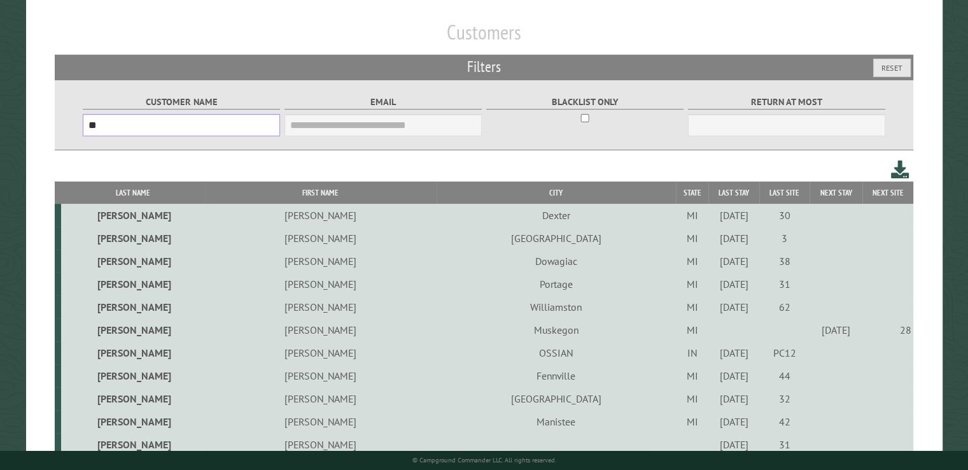 The height and width of the screenshot is (470, 968). What do you see at coordinates (383, 102) in the screenshot?
I see `label: Email` at bounding box center [383, 102].